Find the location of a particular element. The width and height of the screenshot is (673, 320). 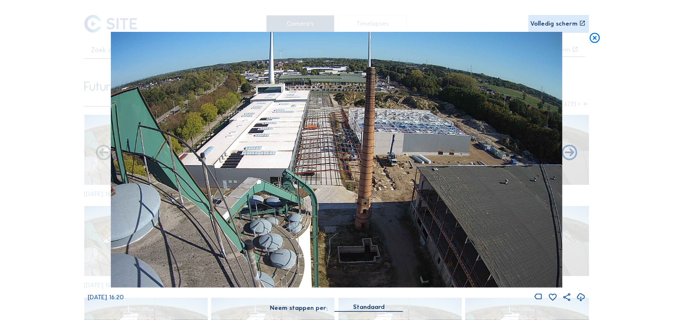

div: Standaard is located at coordinates (369, 307).